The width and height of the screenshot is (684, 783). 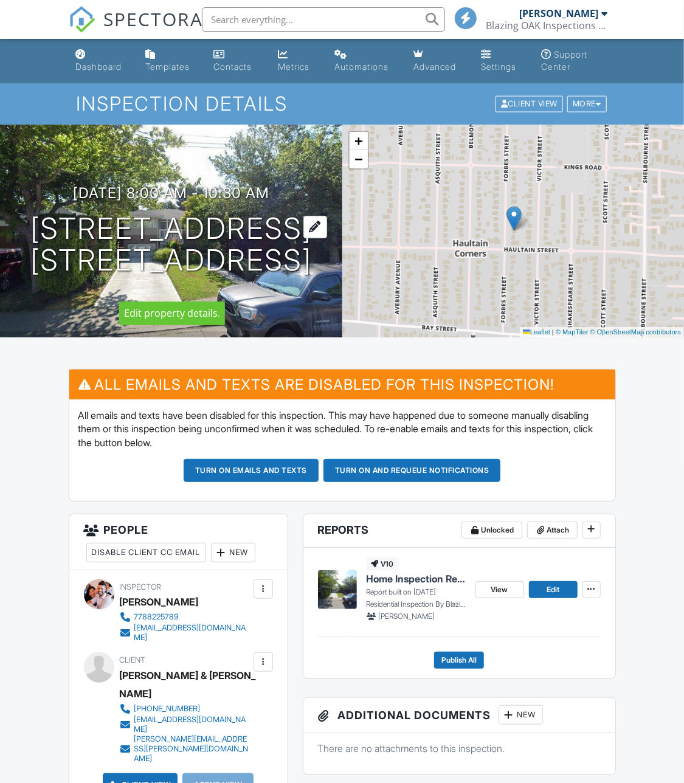 What do you see at coordinates (170, 61) in the screenshot?
I see `a: Templates` at bounding box center [170, 61].